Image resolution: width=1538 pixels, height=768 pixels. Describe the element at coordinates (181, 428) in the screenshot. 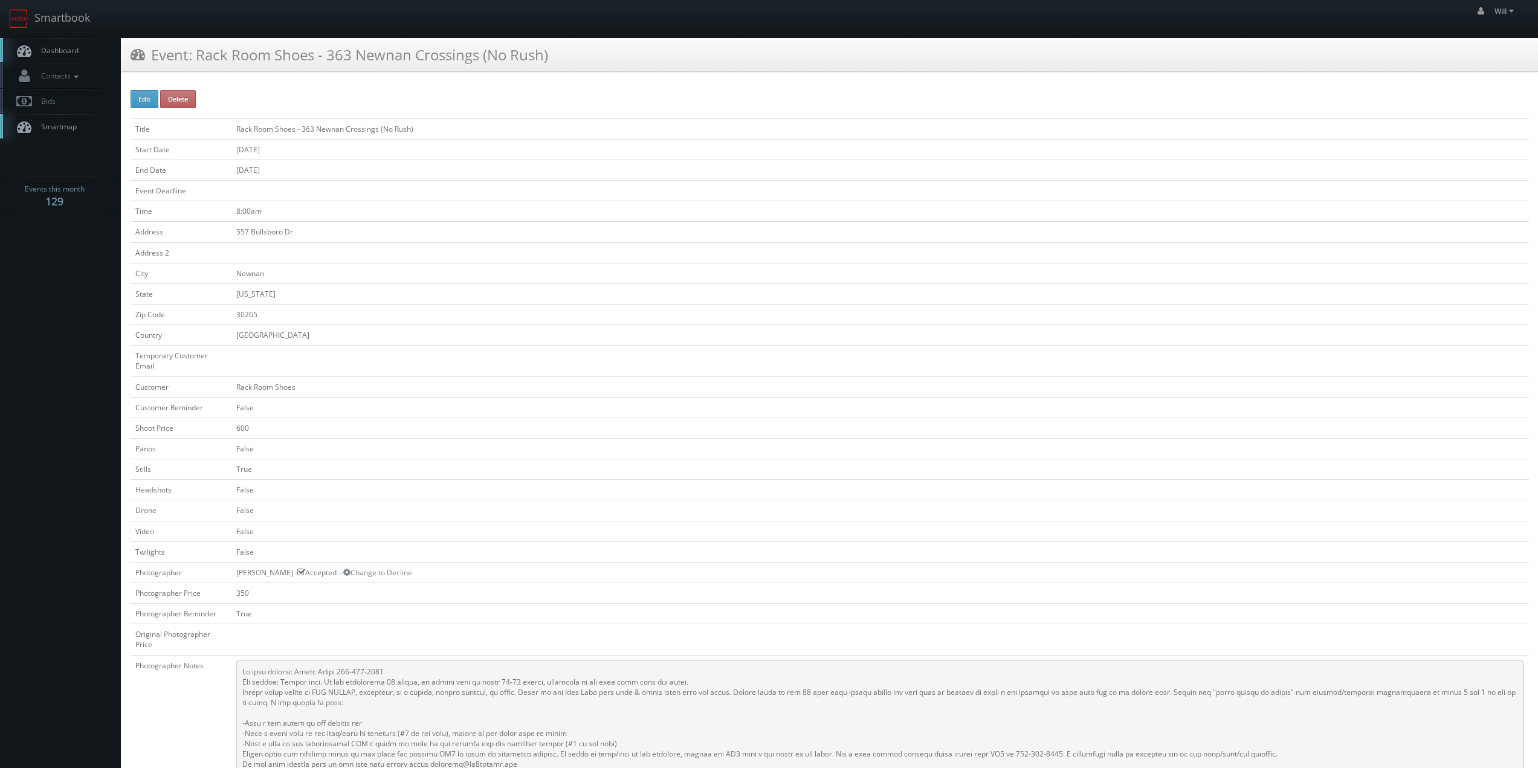

I see `td: Shoot Price` at that location.